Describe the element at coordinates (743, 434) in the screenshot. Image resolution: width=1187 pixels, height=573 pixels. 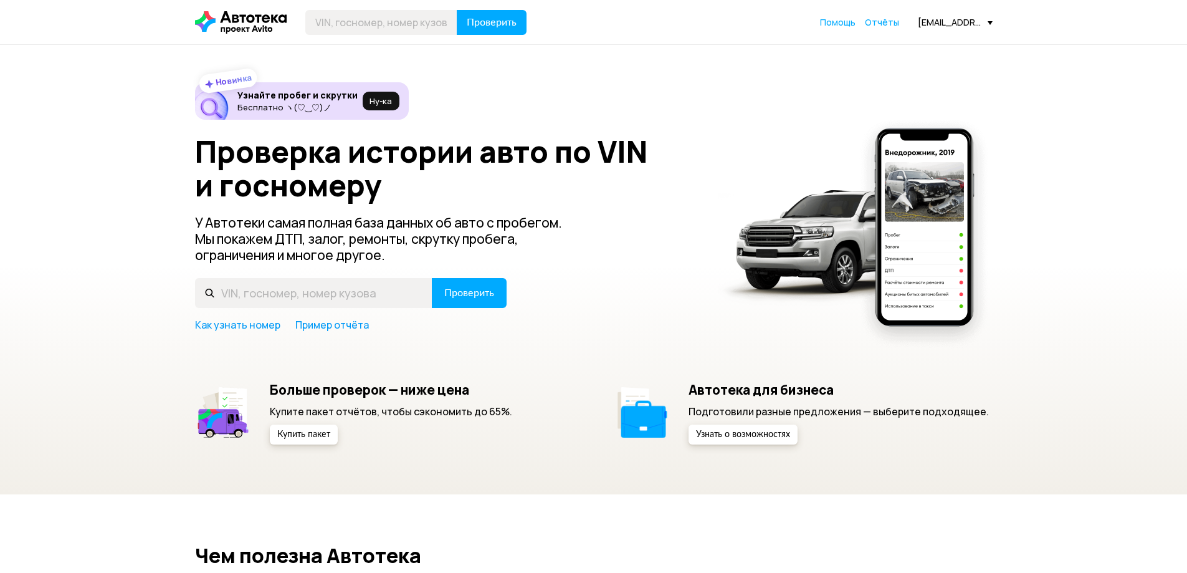
I see `span: Узнать о возможностях` at that location.